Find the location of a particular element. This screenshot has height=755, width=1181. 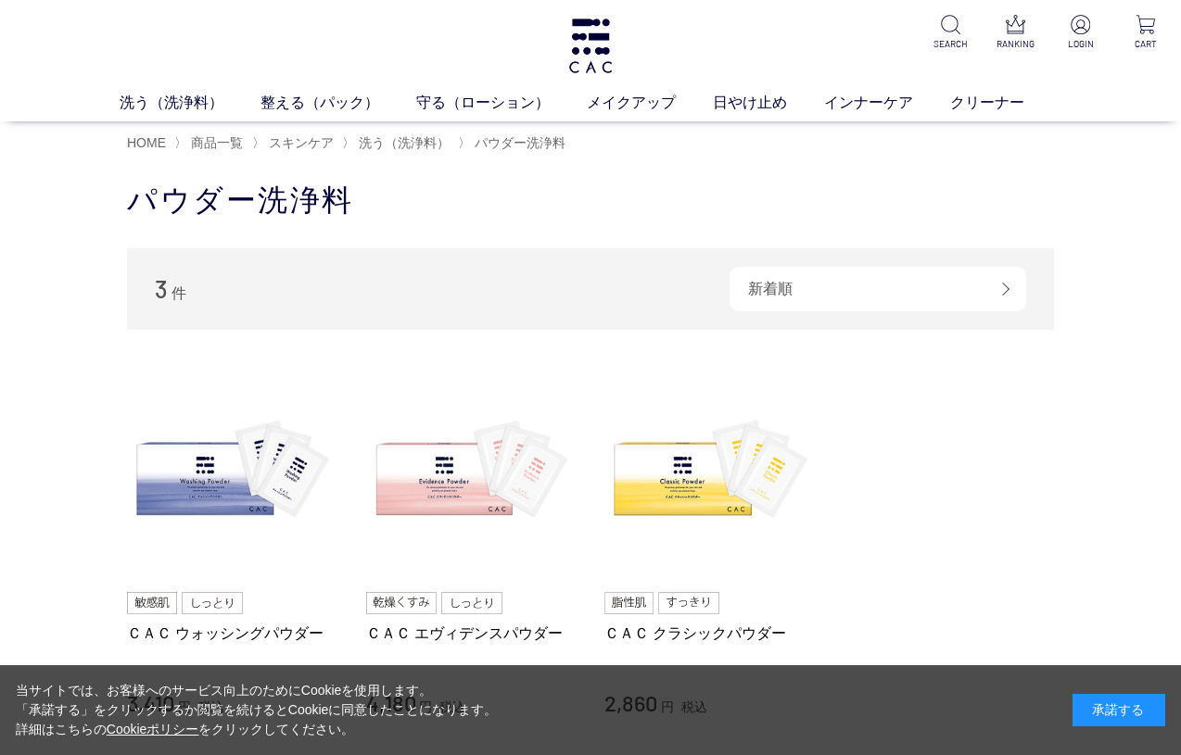

img: 乾燥くすみ is located at coordinates (401, 603).